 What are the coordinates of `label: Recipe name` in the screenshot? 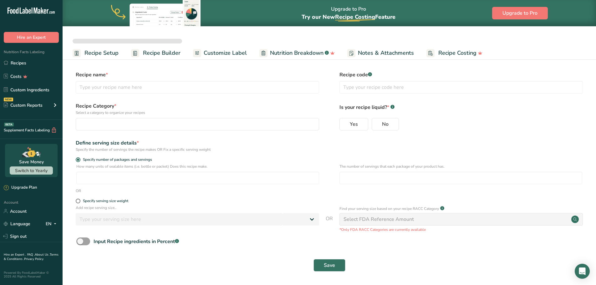 It's located at (197, 75).